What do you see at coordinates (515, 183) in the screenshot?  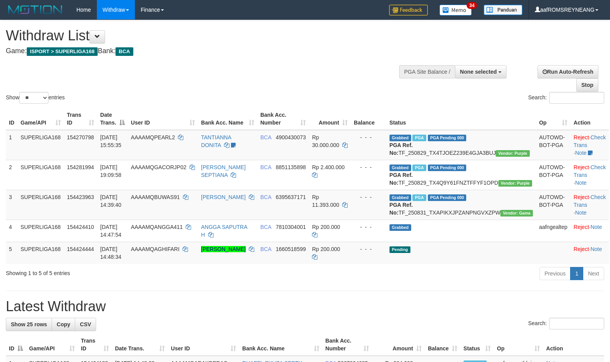 I see `span: Vendor URL: https://trx4.1velocity.biz` at bounding box center [515, 183].